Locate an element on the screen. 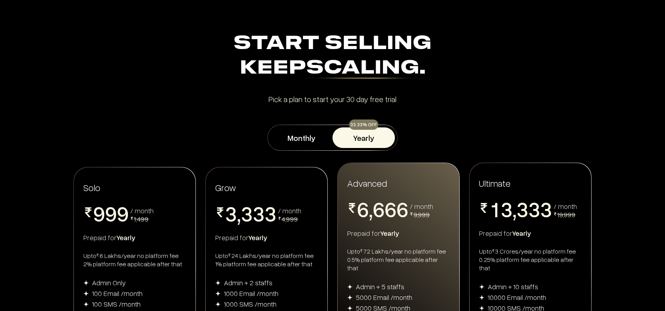  span: 2 is located at coordinates (495, 230).